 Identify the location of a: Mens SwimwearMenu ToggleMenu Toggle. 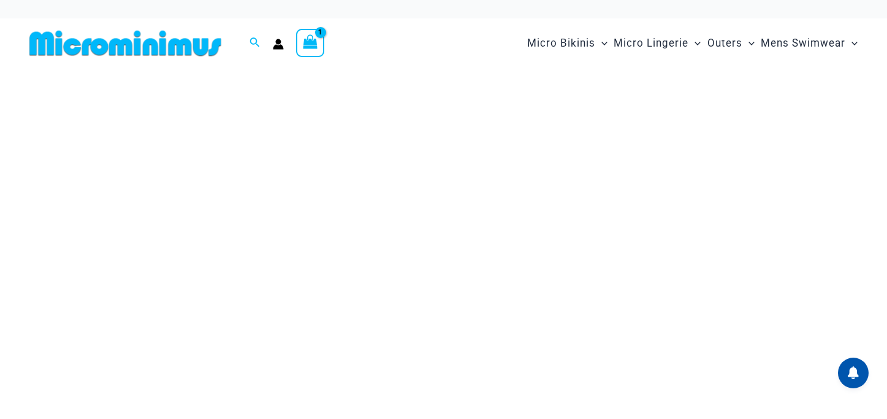
(810, 43).